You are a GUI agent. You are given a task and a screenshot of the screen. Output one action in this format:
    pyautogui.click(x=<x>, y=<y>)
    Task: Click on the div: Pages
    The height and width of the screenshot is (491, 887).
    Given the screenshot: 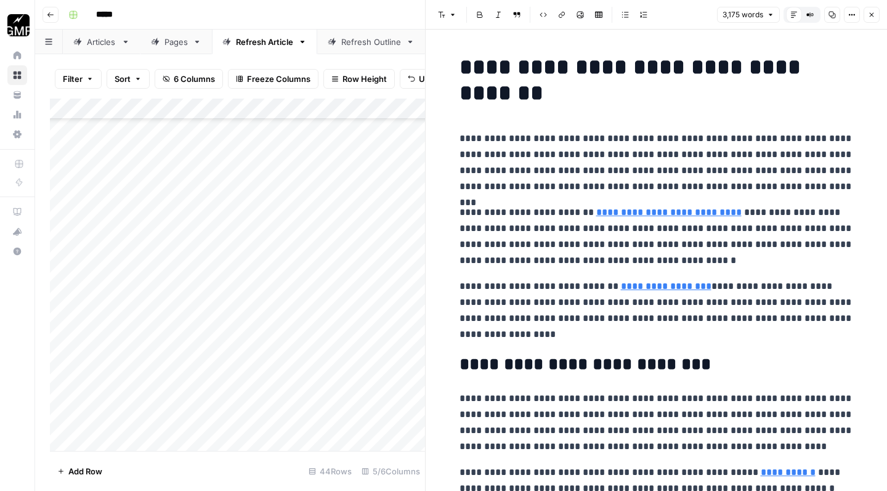 What is the action you would take?
    pyautogui.click(x=176, y=42)
    